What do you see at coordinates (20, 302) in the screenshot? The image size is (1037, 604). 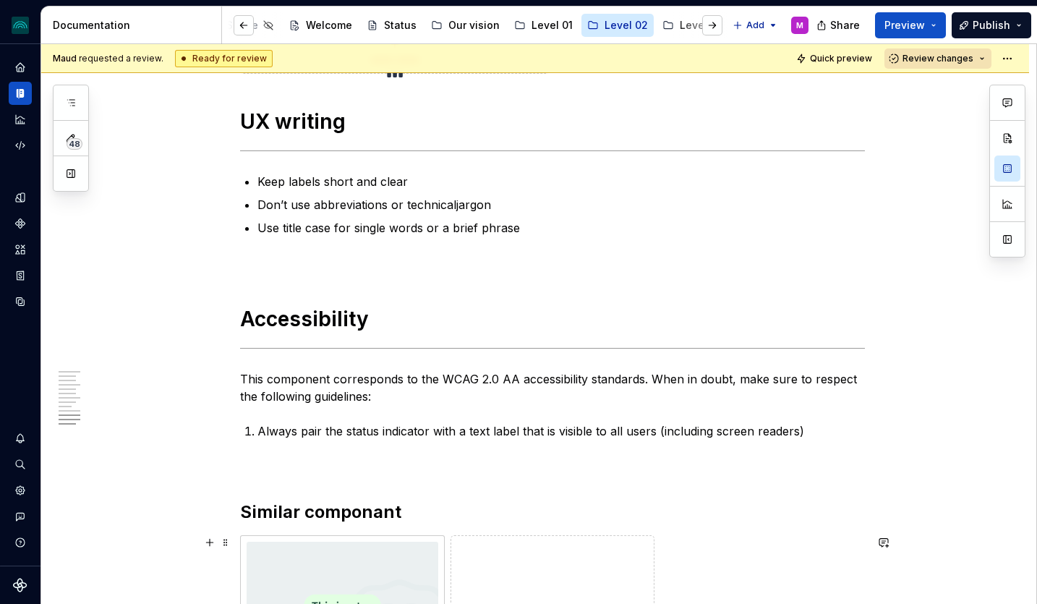 I see `a: Data sources` at bounding box center [20, 302].